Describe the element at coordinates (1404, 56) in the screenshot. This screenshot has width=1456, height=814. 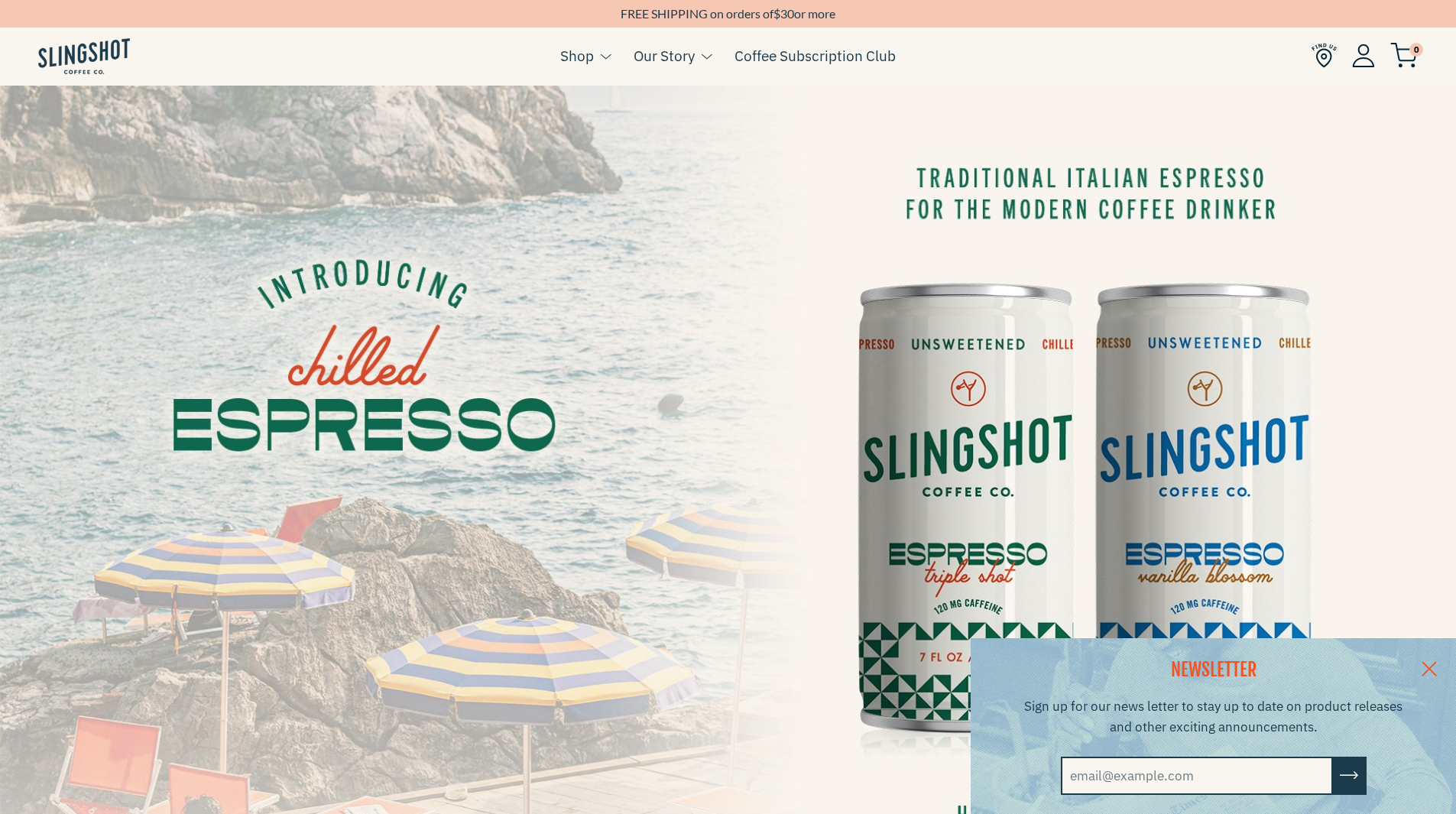
I see `a: 0` at that location.